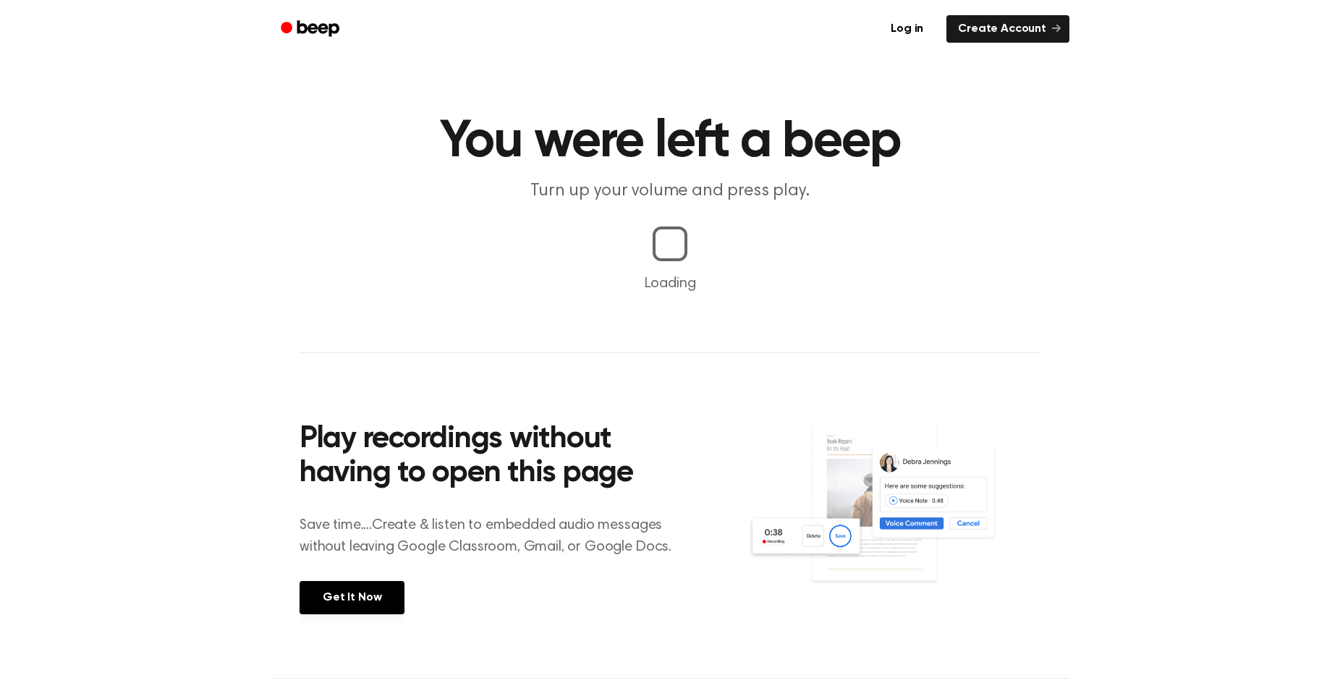 Image resolution: width=1340 pixels, height=691 pixels. Describe the element at coordinates (670, 191) in the screenshot. I see `p: Turn up your volume and press play.` at that location.